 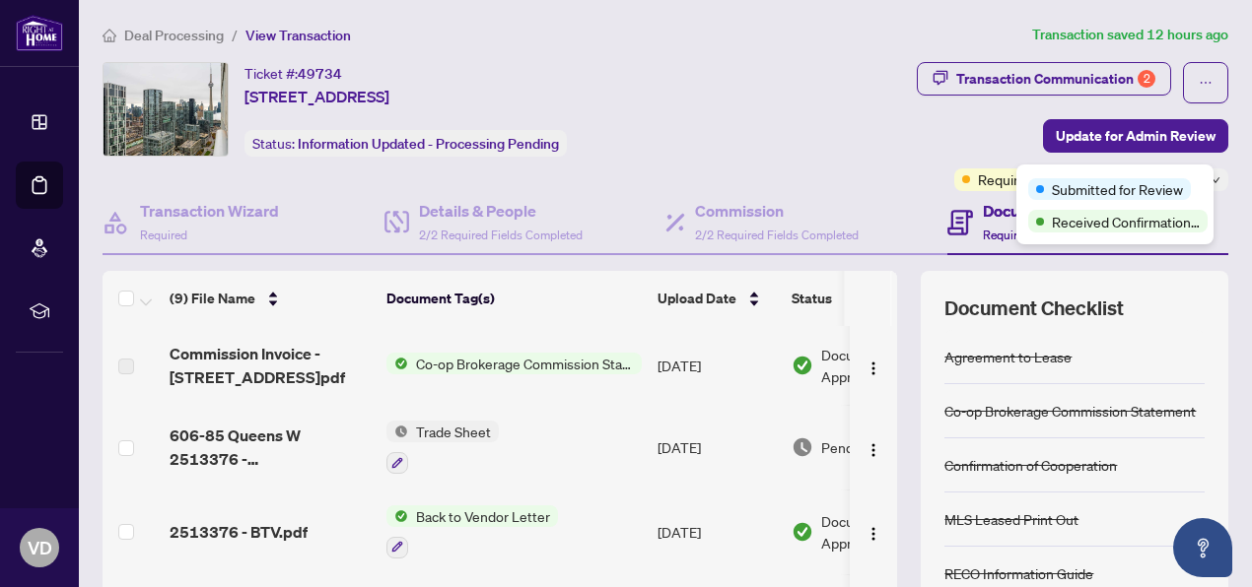 What do you see at coordinates (472, 532) in the screenshot?
I see `button: Status IconBack to Vendor Letter` at bounding box center [472, 532].